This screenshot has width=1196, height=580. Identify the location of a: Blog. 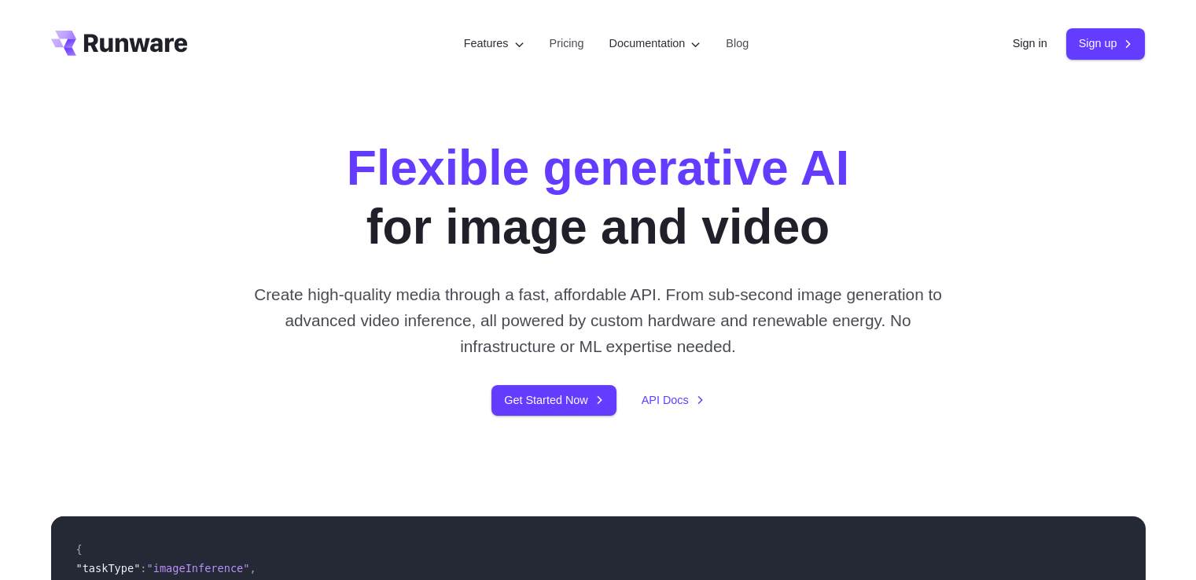
(737, 43).